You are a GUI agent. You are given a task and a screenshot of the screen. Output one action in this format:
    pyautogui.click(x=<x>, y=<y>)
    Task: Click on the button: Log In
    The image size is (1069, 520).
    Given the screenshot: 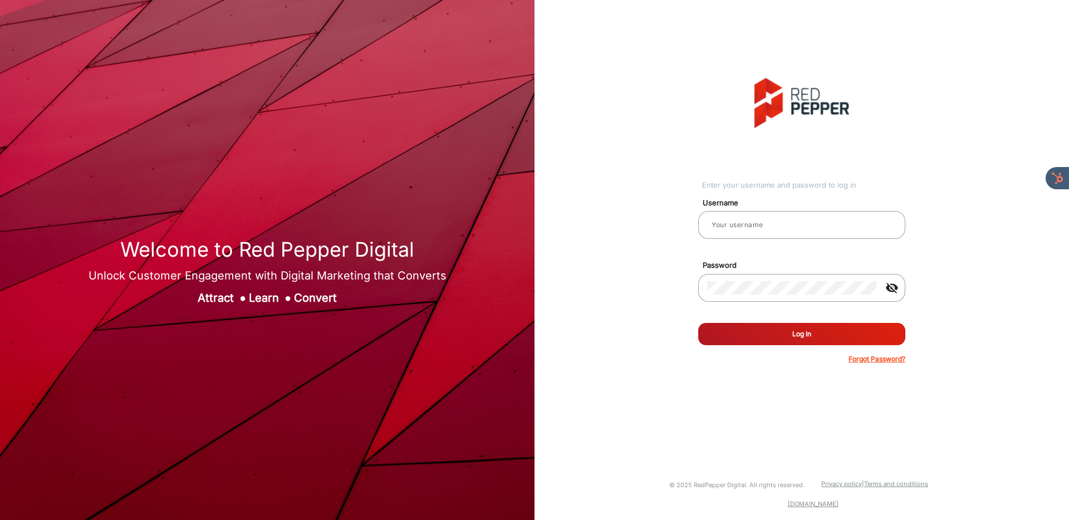 What is the action you would take?
    pyautogui.click(x=802, y=334)
    